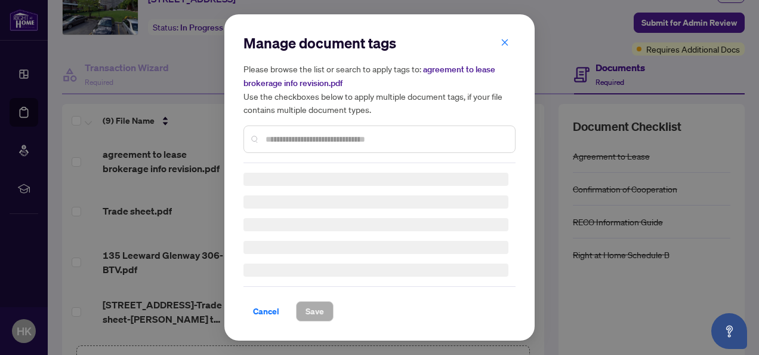 The image size is (759, 355). What do you see at coordinates (315, 311) in the screenshot?
I see `button: Save` at bounding box center [315, 311].